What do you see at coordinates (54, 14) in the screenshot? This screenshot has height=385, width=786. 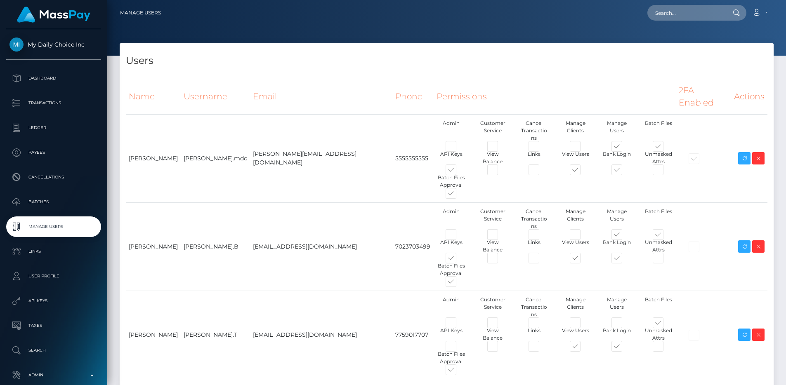 I see `img: MassPay Logo` at bounding box center [54, 14].